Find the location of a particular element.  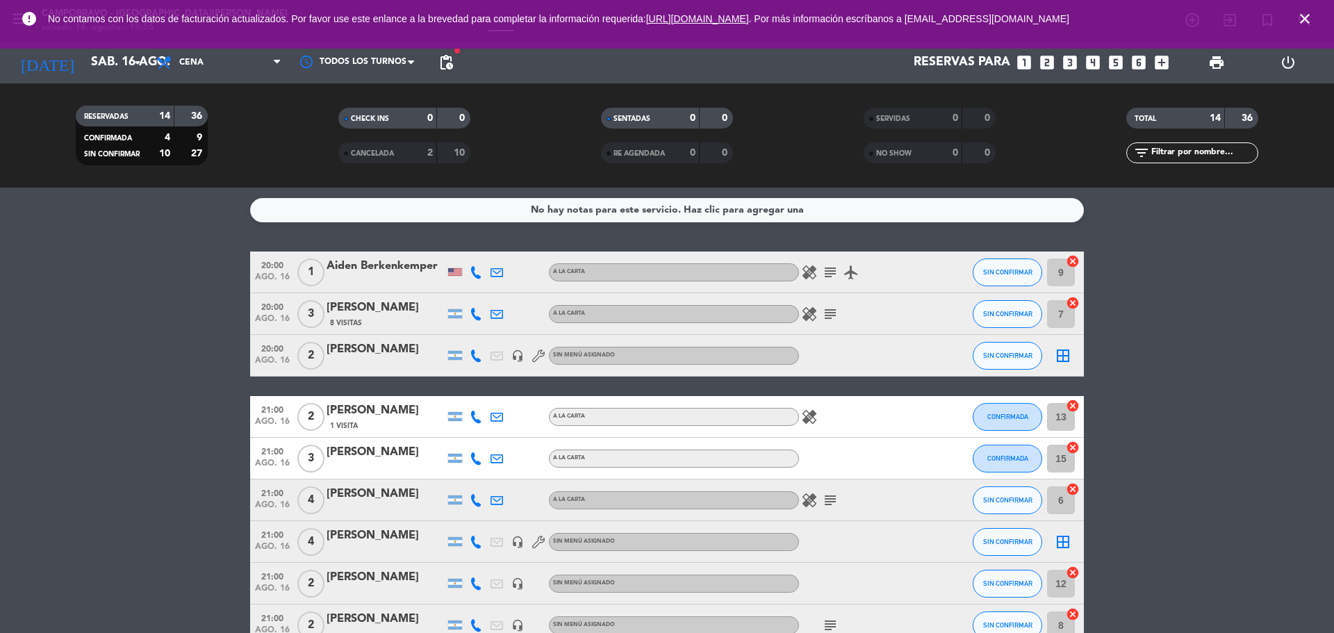

span: NO SHOW is located at coordinates (894, 154).